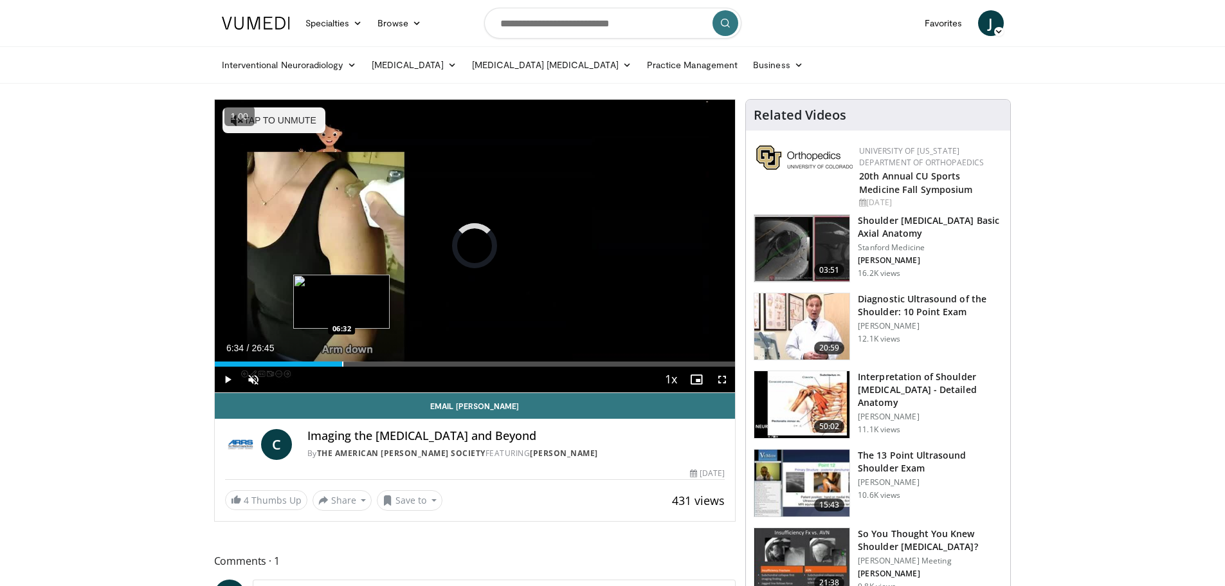  Describe the element at coordinates (399, 23) in the screenshot. I see `a: Browse` at that location.